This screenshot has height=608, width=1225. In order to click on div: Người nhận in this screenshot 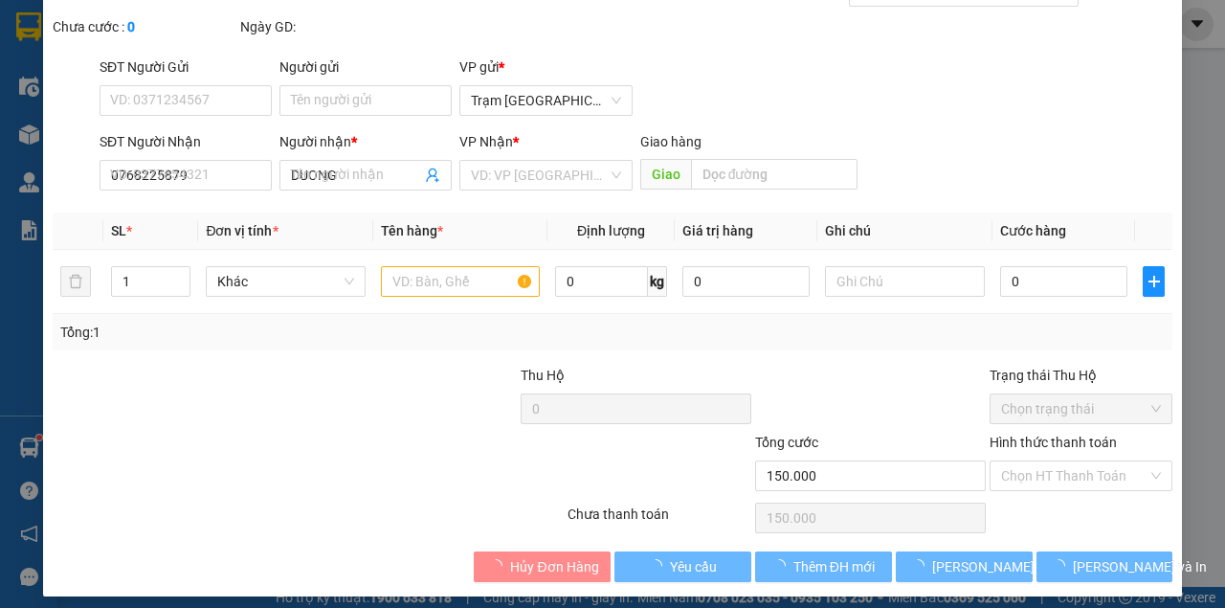, I will do `click(366, 142)`.